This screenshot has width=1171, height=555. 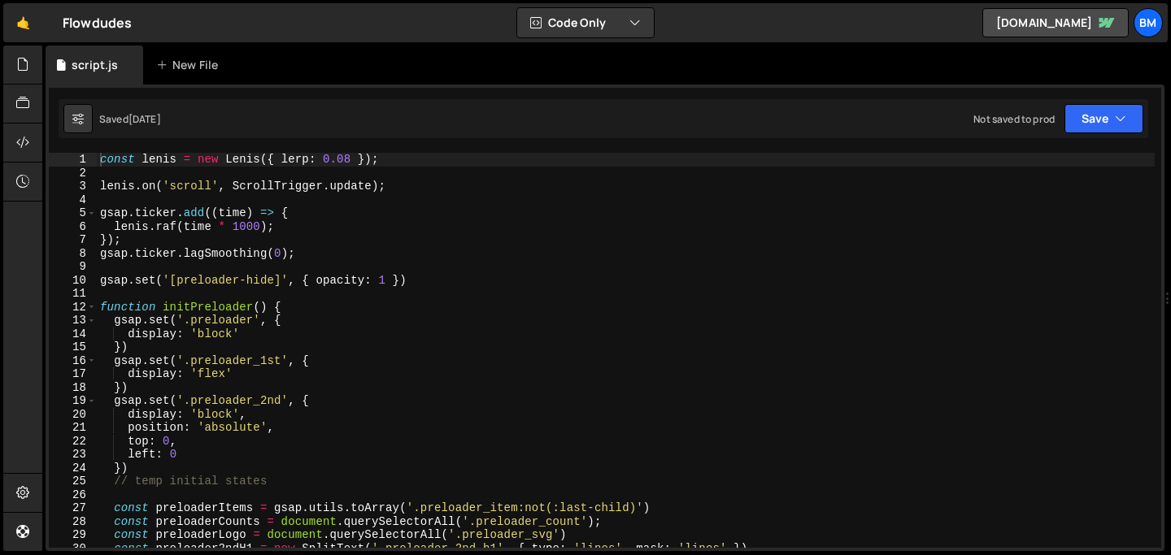 What do you see at coordinates (72, 227) in the screenshot?
I see `div: 6` at bounding box center [72, 227].